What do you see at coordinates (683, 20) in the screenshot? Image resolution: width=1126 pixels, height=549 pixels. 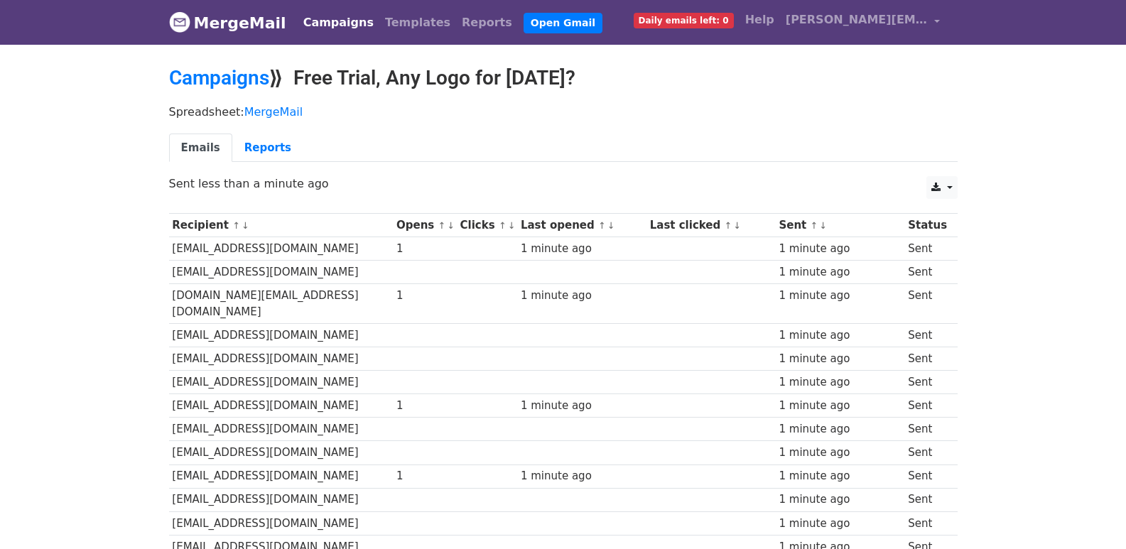 I see `a: Daily emails left: 0` at bounding box center [683, 20].